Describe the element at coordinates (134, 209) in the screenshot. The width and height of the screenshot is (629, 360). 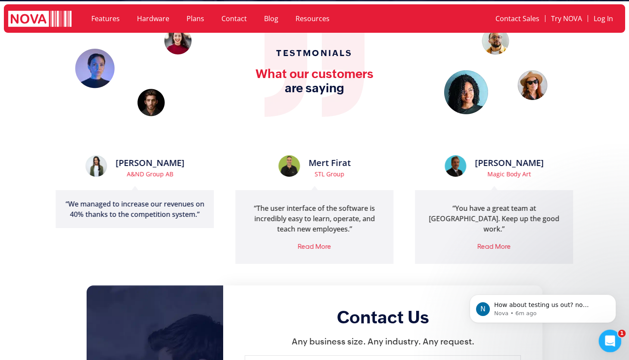
I see `div: 3 / 4` at that location.